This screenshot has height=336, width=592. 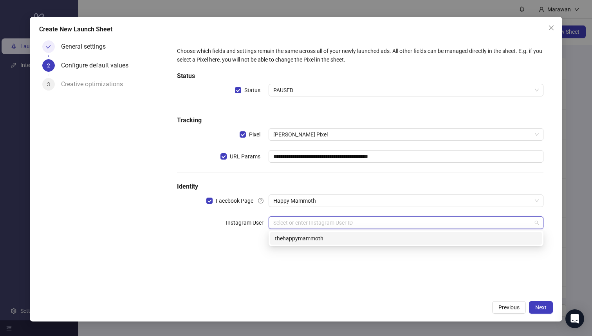 What do you see at coordinates (360, 76) in the screenshot?
I see `h5: Status` at bounding box center [360, 76].